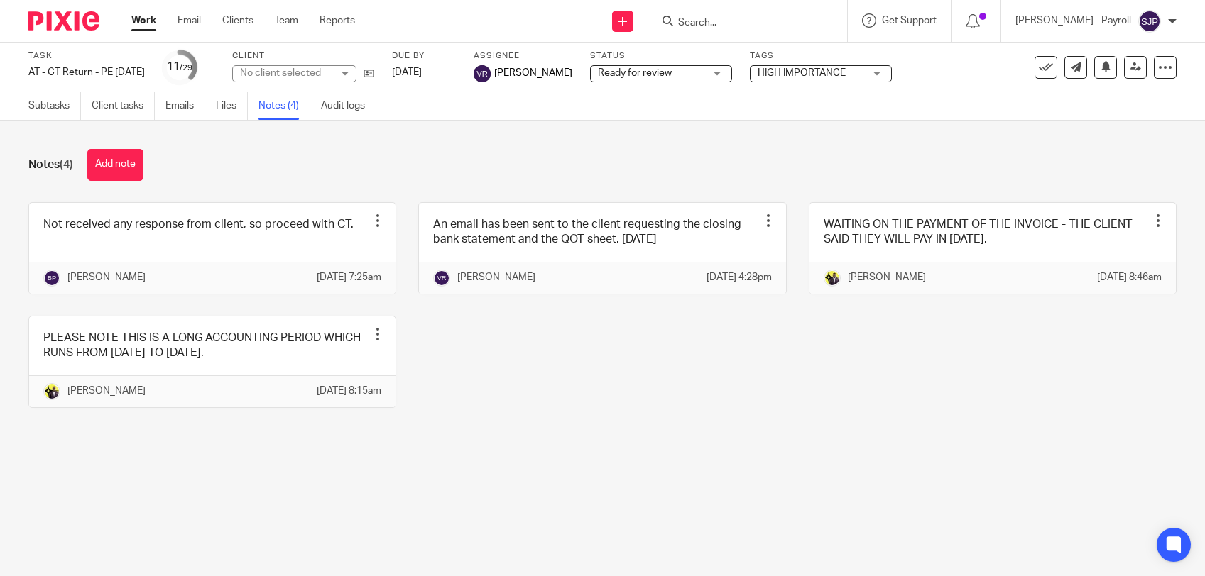 The image size is (1205, 576). What do you see at coordinates (348, 106) in the screenshot?
I see `a: Audit logs` at bounding box center [348, 106].